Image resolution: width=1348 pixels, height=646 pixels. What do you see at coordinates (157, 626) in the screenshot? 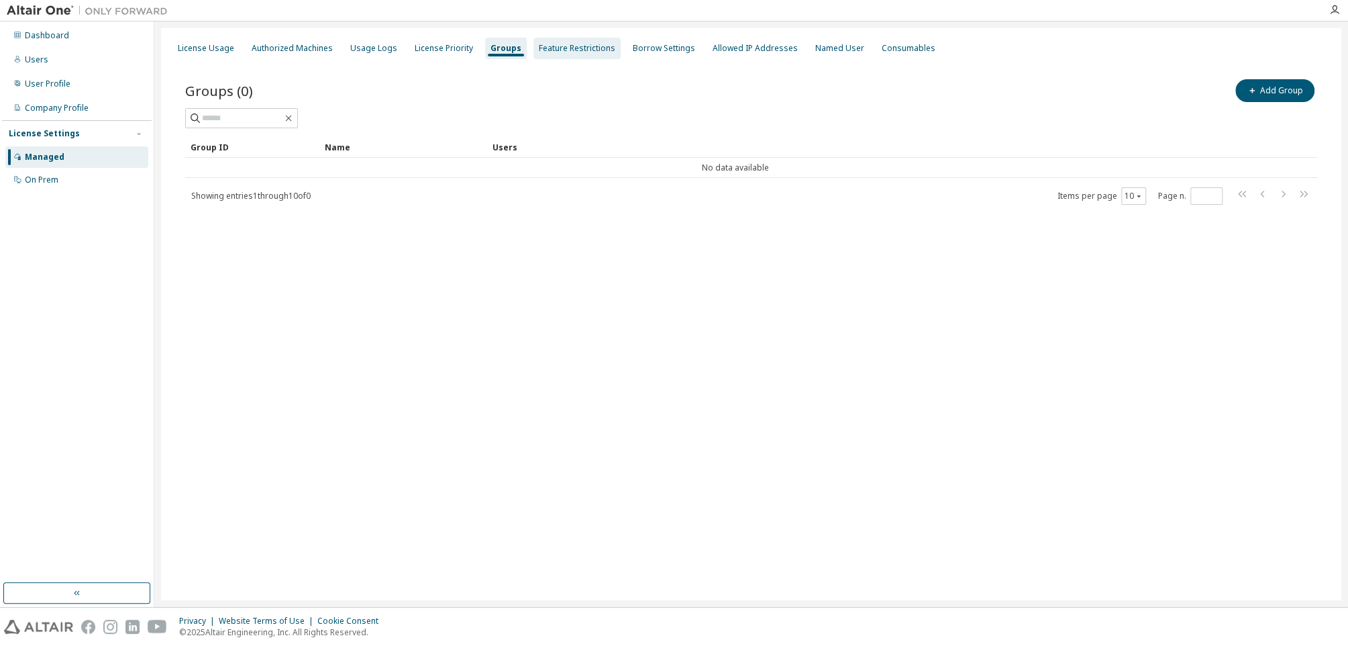
I see `img: youtube.svg` at bounding box center [157, 626].